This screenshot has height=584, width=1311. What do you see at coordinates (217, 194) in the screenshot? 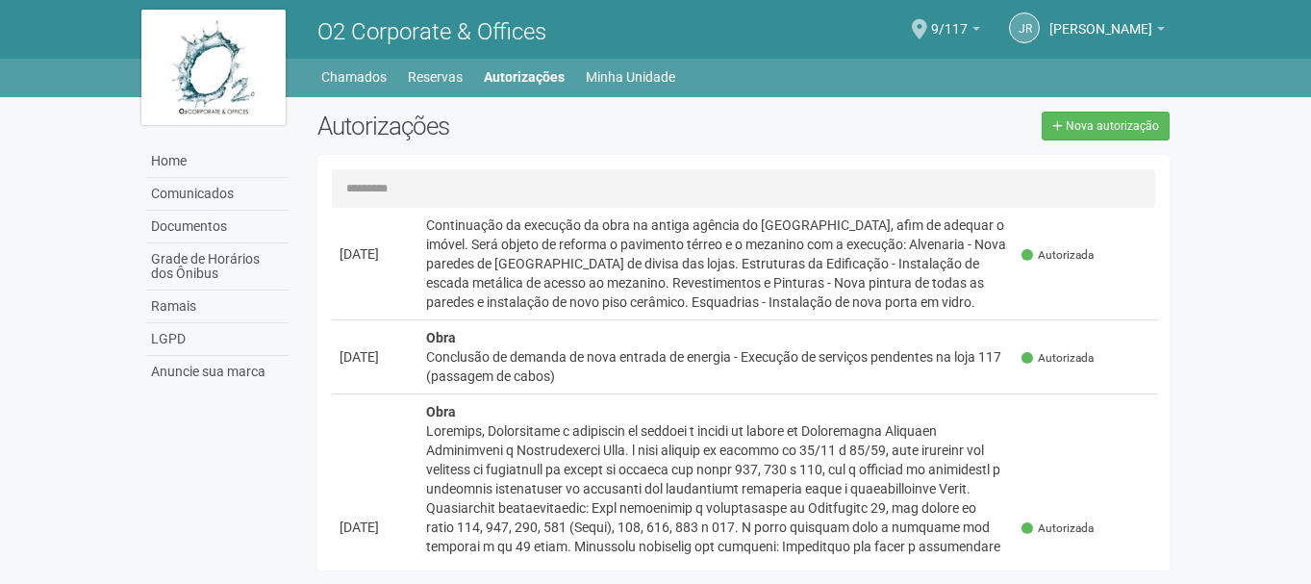
I see `a: Comunicados` at bounding box center [217, 194].